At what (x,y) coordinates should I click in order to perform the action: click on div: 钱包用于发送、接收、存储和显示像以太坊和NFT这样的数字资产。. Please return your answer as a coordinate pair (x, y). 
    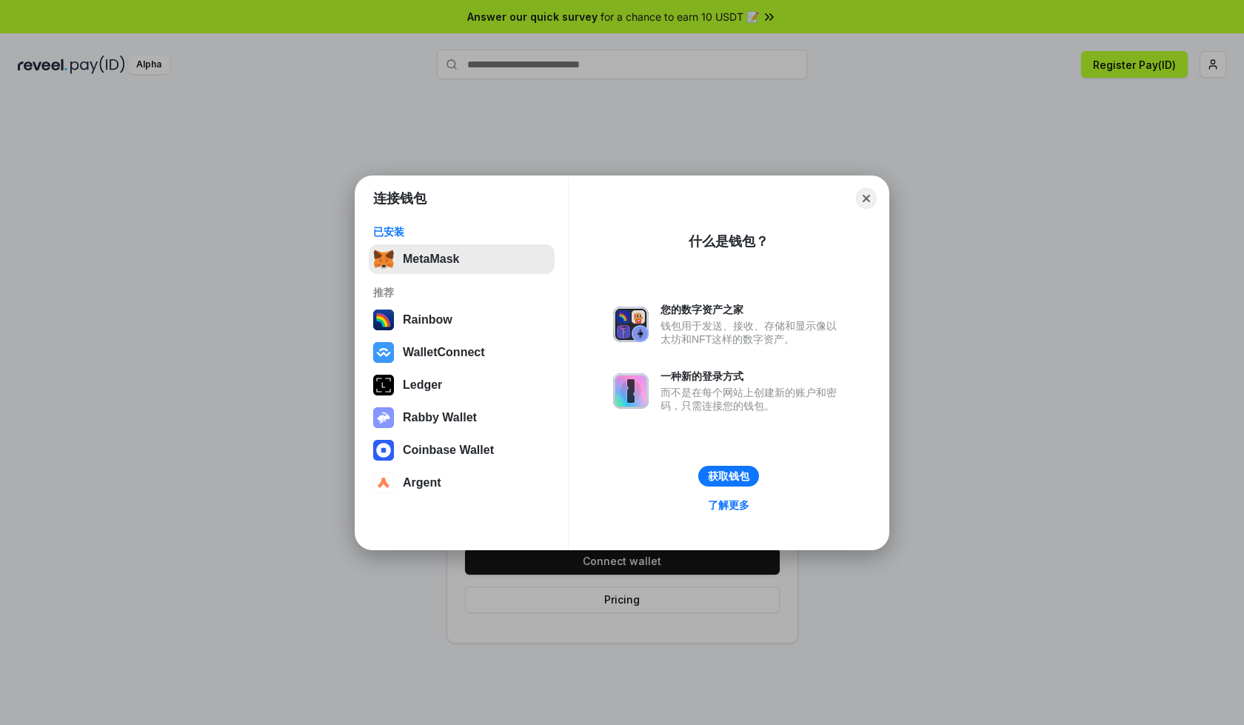
    Looking at the image, I should click on (753, 333).